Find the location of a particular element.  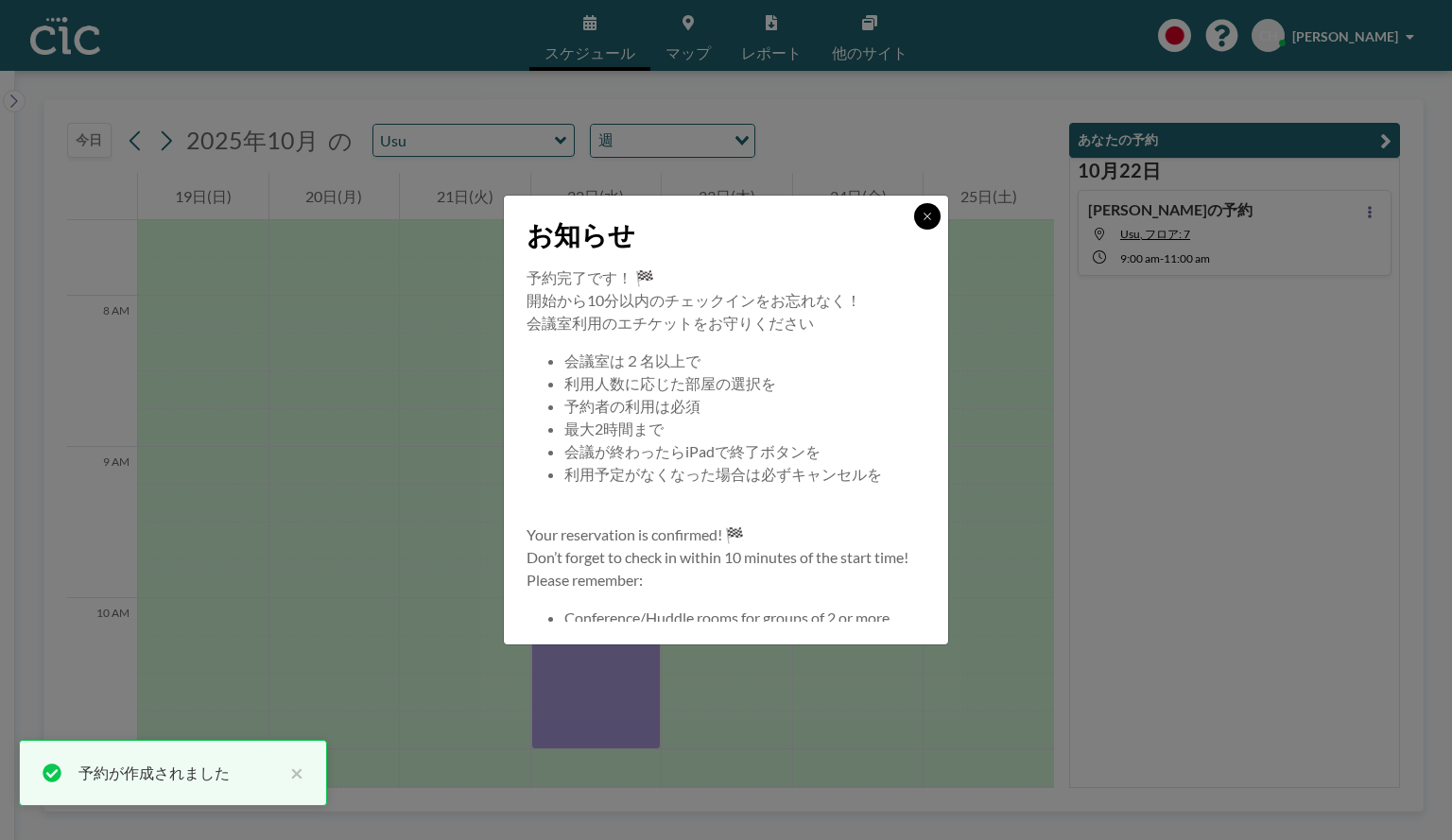

span: Your reservation is confirmed! 🏁 is located at coordinates (635, 534).